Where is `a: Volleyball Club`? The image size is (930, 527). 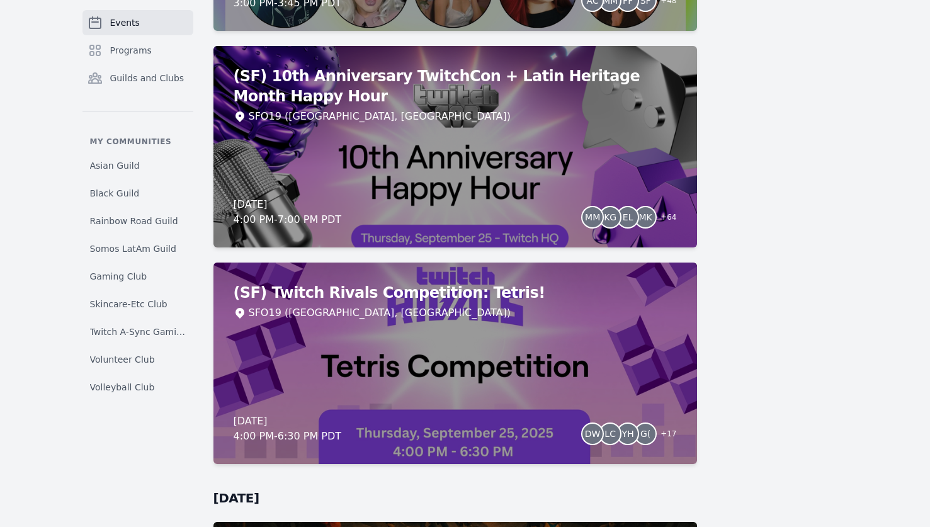 a: Volleyball Club is located at coordinates (138, 387).